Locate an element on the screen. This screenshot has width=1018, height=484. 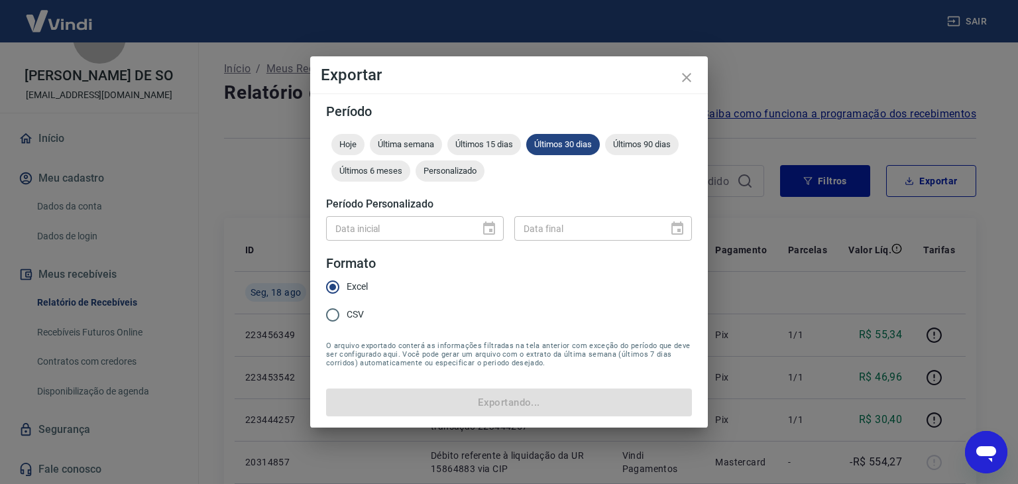
span: Última semana is located at coordinates (405, 144).